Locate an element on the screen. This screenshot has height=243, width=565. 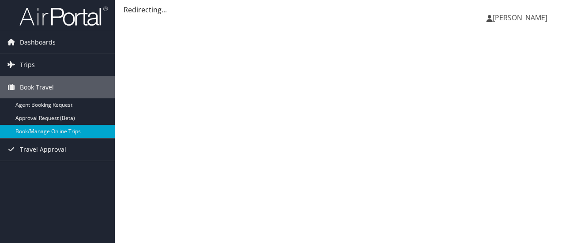
span: Dashboards is located at coordinates (38, 42).